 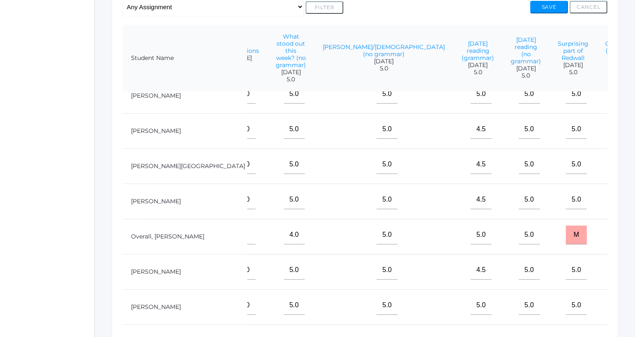 What do you see at coordinates (573, 51) in the screenshot?
I see `a: Surprising part of Redwall` at bounding box center [573, 51].